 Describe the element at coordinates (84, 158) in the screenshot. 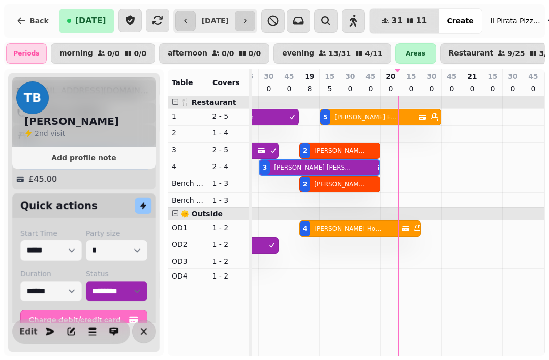

I see `button: Add profile note` at that location.